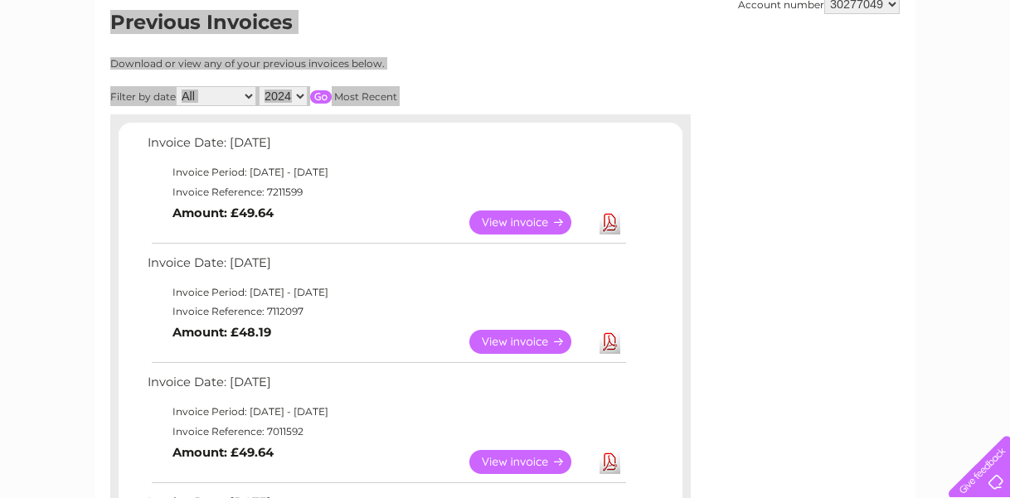 The image size is (1010, 498). What do you see at coordinates (778, 76) in the screenshot?
I see `a: Energy` at bounding box center [778, 76].